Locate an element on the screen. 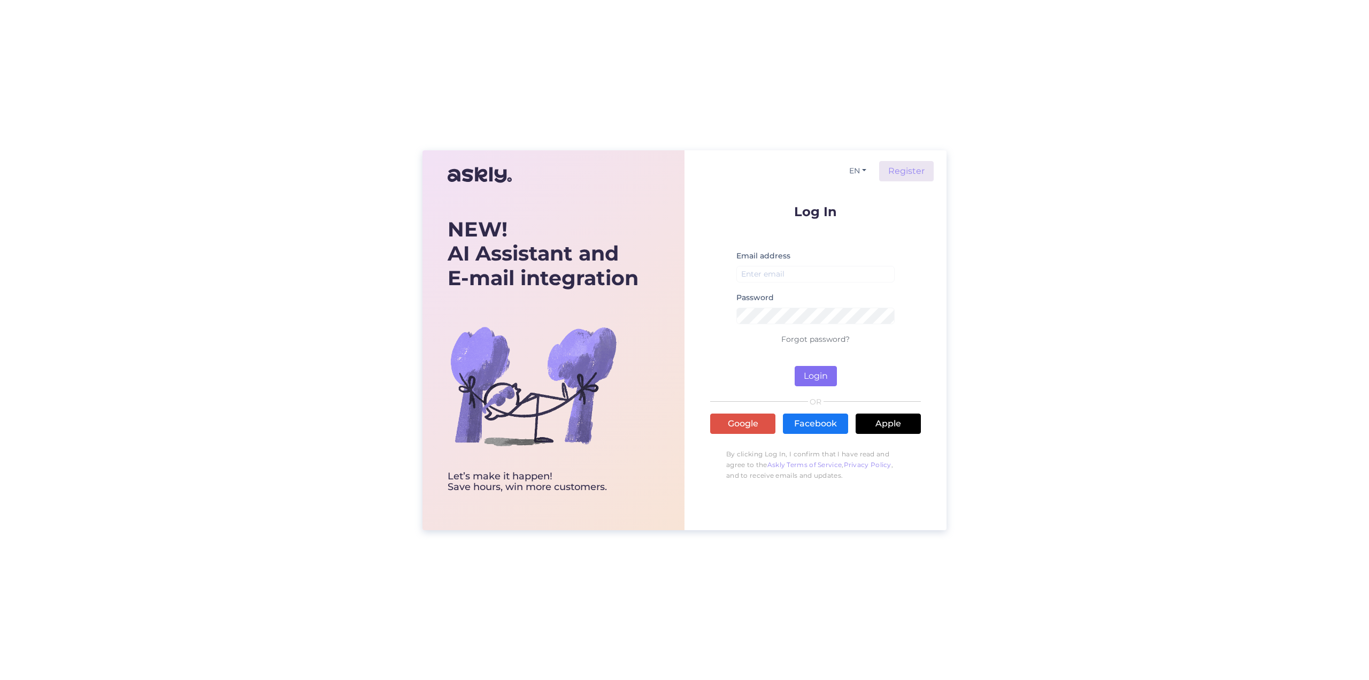 The width and height of the screenshot is (1369, 680). div: Let’s make it happen! Save hours, win more customers. is located at coordinates (543, 482).